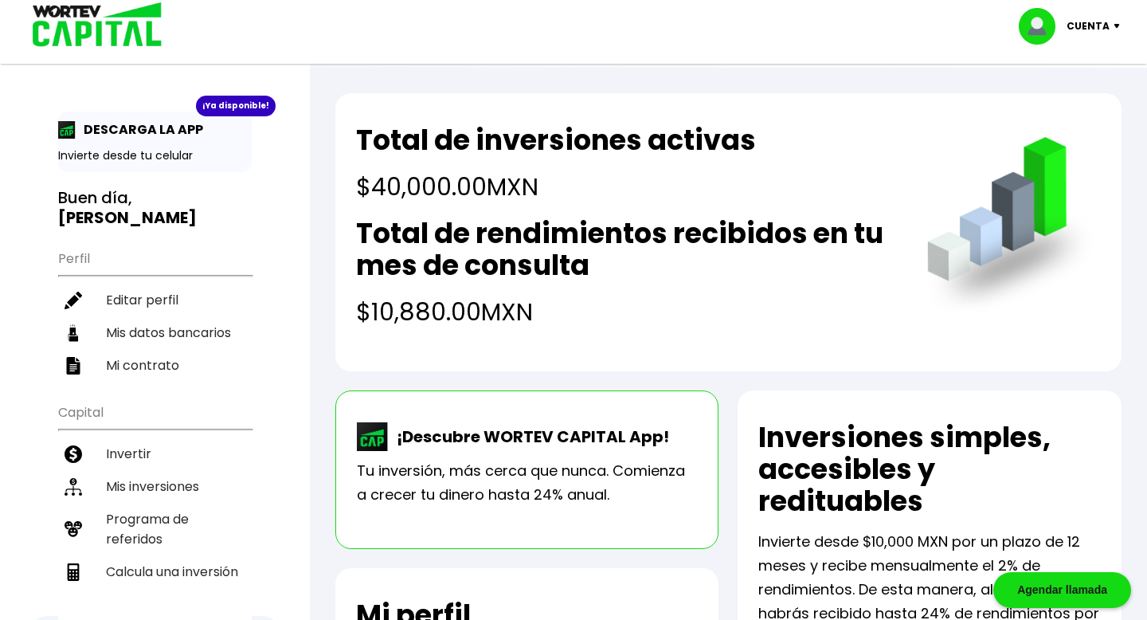 This screenshot has height=620, width=1147. I want to click on p: Cuenta, so click(1088, 26).